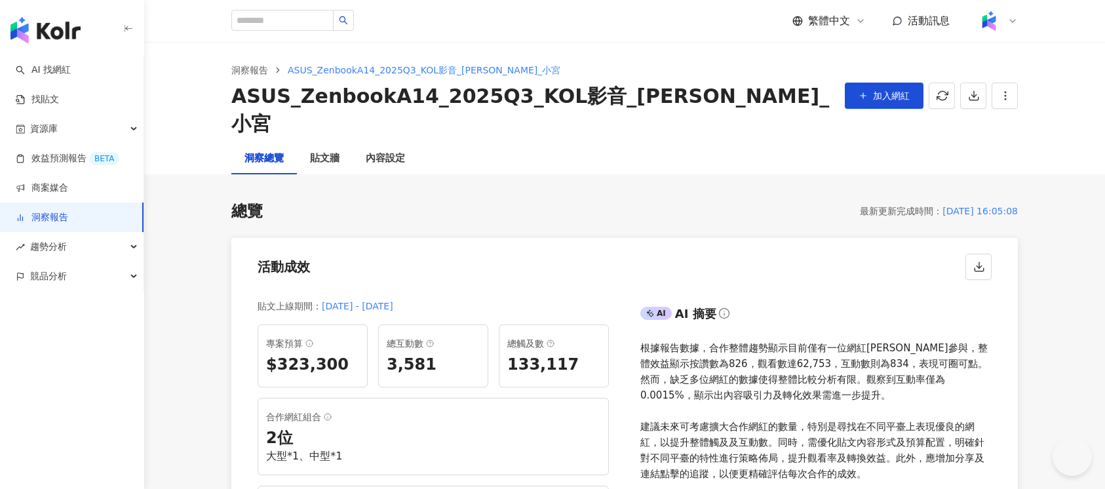 The height and width of the screenshot is (489, 1105). What do you see at coordinates (989, 21) in the screenshot?
I see `img: Kolr%20app%20icon%20%281%29.png` at bounding box center [989, 21].